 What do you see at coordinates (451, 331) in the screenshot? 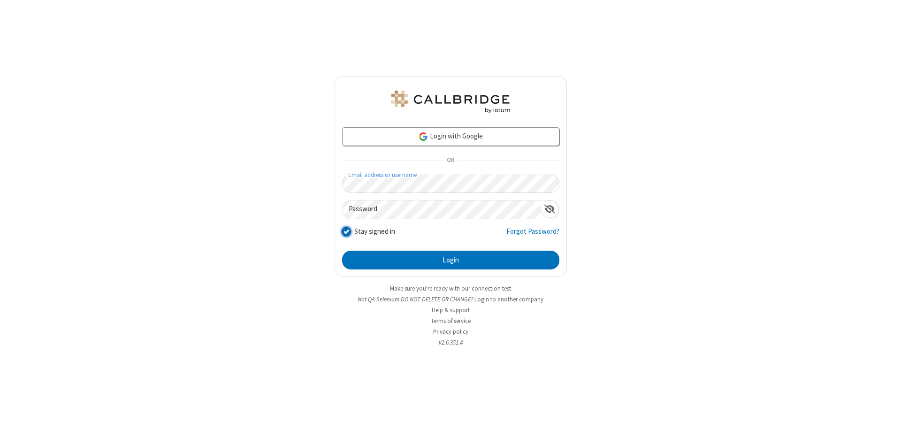
I see `a: Privacy policy` at bounding box center [451, 331].